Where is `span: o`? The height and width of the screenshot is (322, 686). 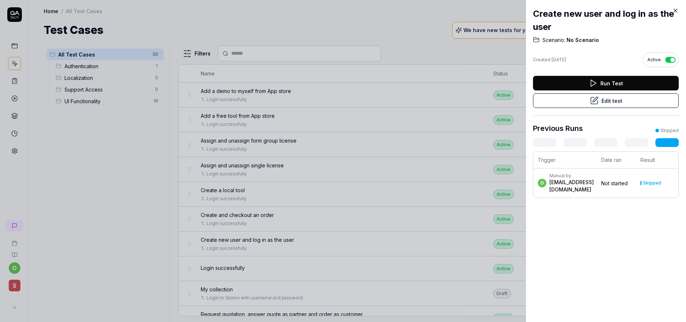 span: o is located at coordinates (542, 183).